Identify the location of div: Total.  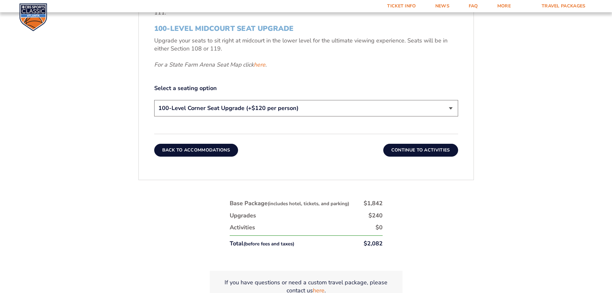
(262, 243).